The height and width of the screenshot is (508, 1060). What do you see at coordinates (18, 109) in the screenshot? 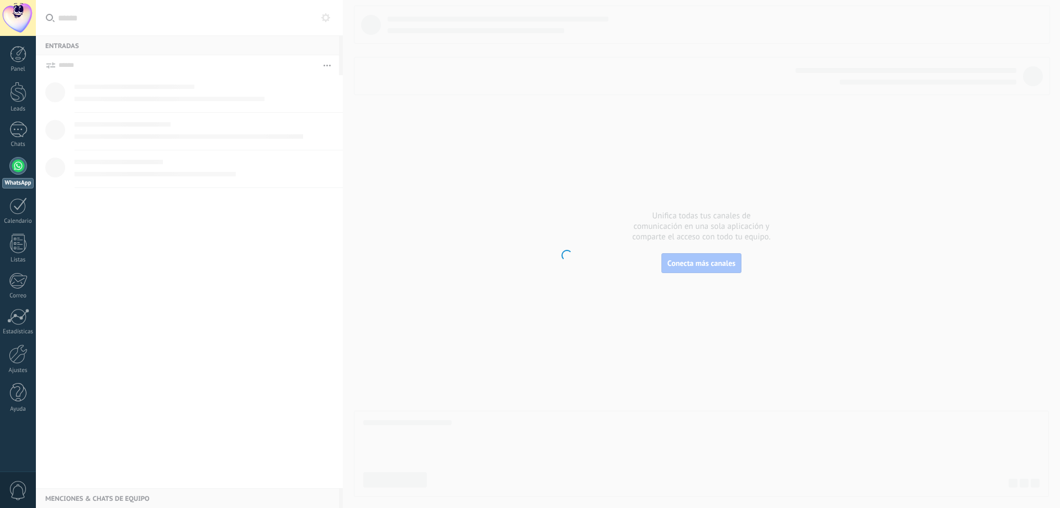
I see `div: Leads` at bounding box center [18, 109].